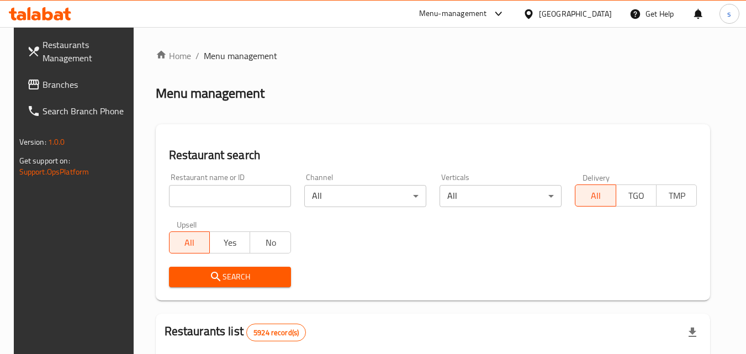  What do you see at coordinates (230, 196) in the screenshot?
I see `input: Search for restaurant name or ID..` at bounding box center [230, 196].